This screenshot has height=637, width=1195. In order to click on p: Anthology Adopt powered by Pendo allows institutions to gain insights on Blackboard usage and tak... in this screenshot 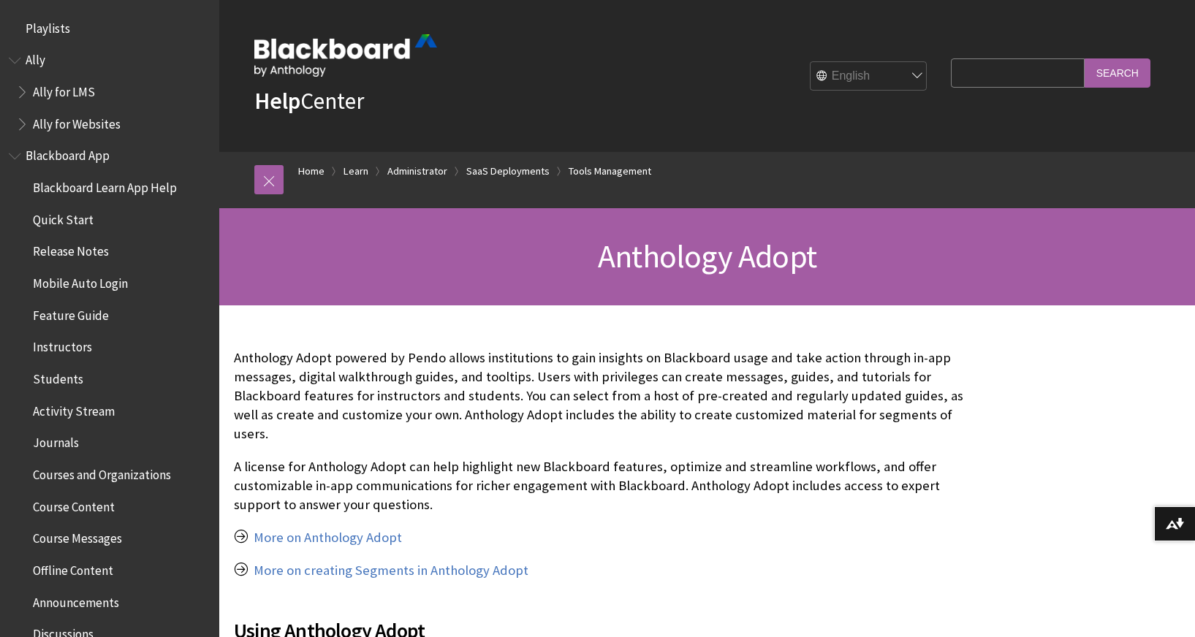, I will do `click(599, 396)`.